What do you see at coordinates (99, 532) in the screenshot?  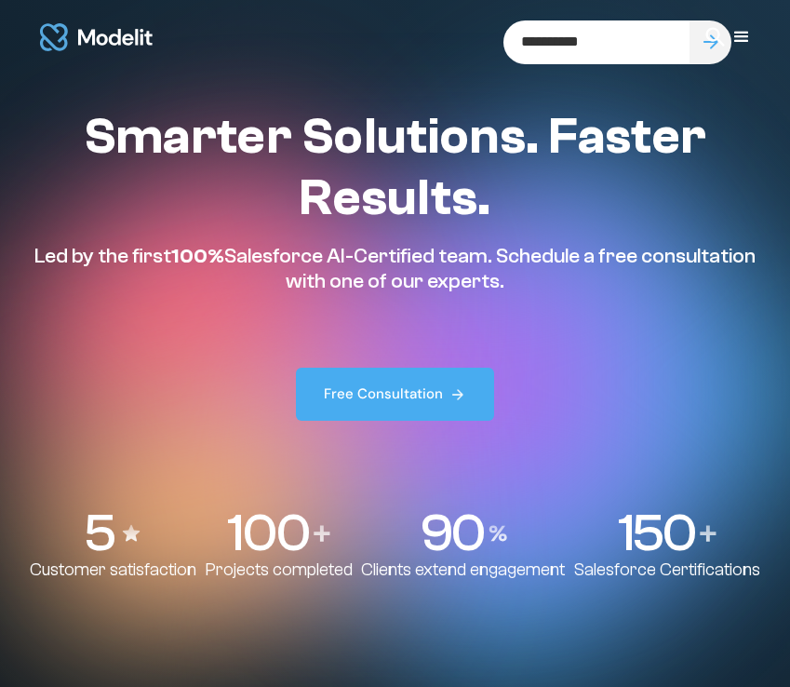 I see `p: 5` at bounding box center [99, 532].